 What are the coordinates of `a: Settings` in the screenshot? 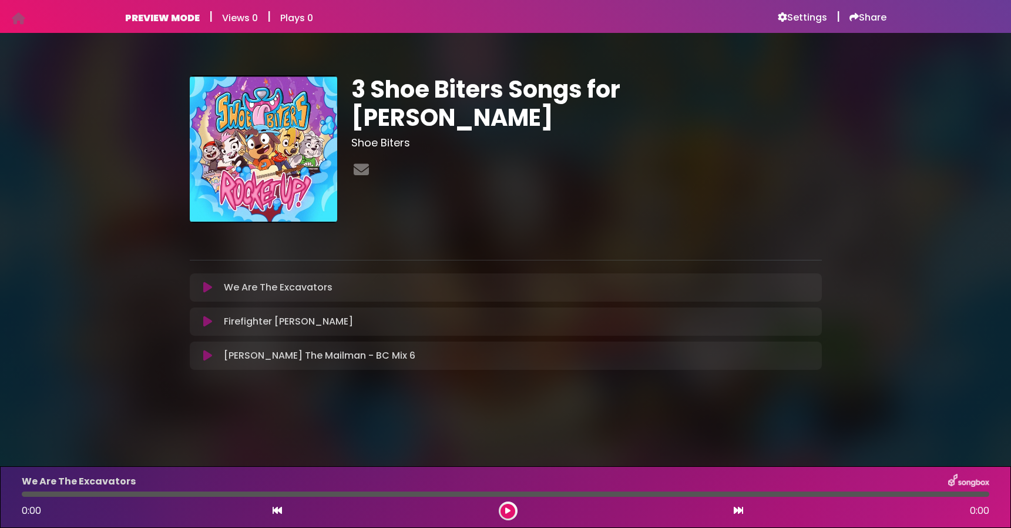 It's located at (803, 18).